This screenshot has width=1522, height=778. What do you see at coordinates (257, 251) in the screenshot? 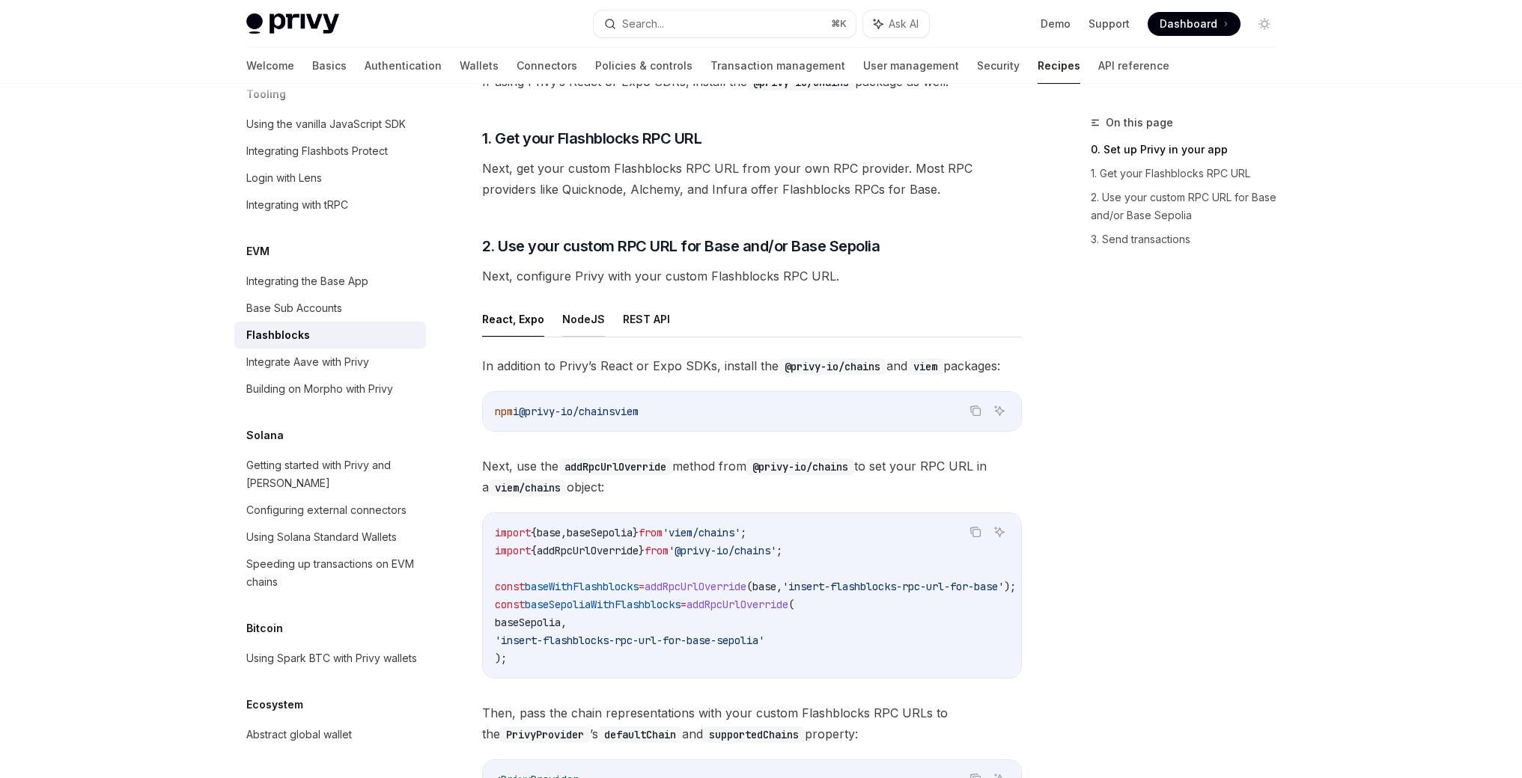
I see `h5: EVM` at bounding box center [257, 251].